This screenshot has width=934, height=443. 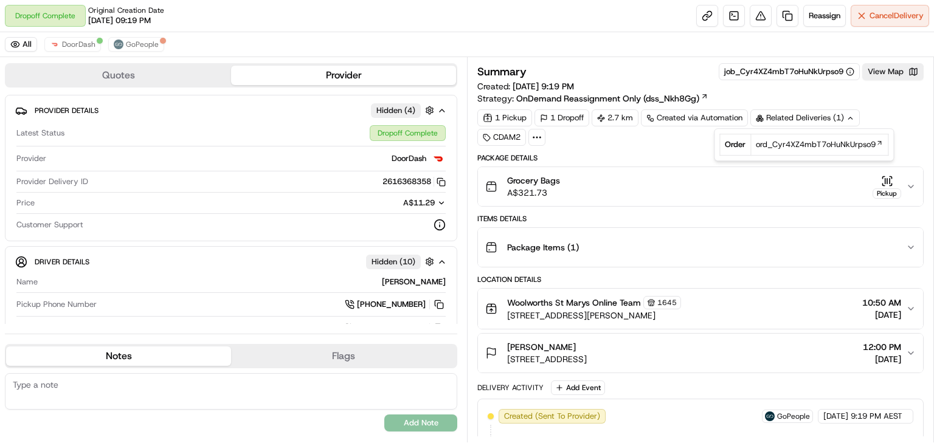 What do you see at coordinates (21, 44) in the screenshot?
I see `button: All` at bounding box center [21, 44].